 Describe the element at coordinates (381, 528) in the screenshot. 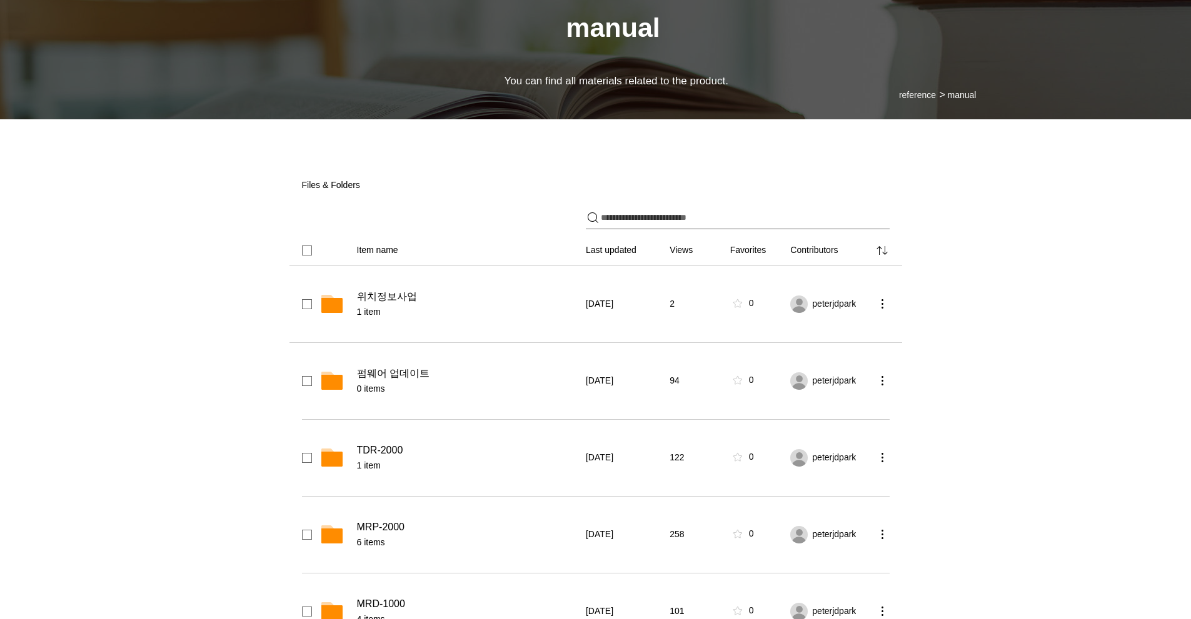

I see `span: MRP-2000` at that location.